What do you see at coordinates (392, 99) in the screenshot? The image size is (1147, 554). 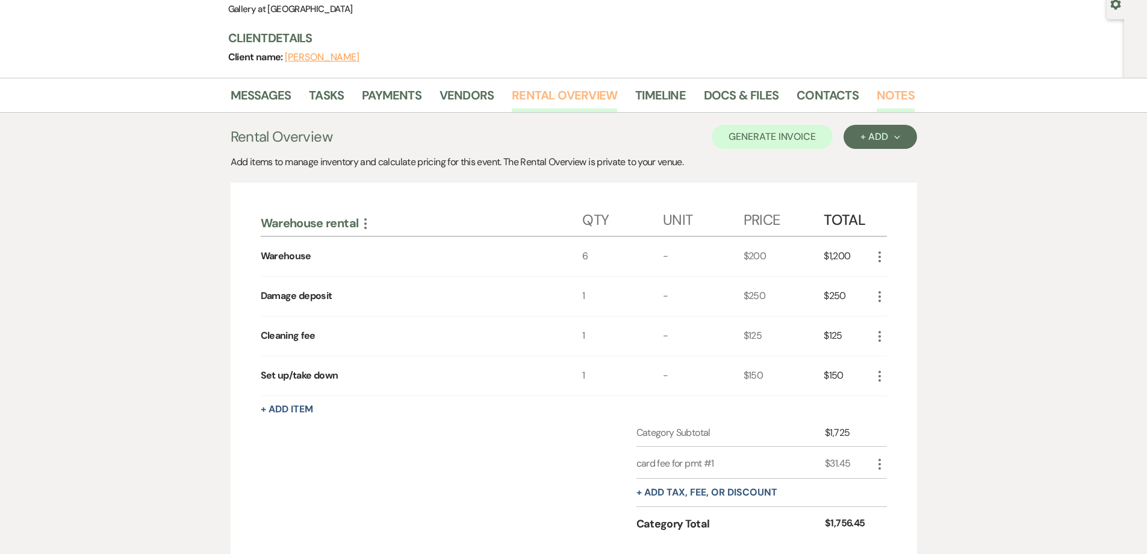 I see `a: Payments` at bounding box center [392, 99].